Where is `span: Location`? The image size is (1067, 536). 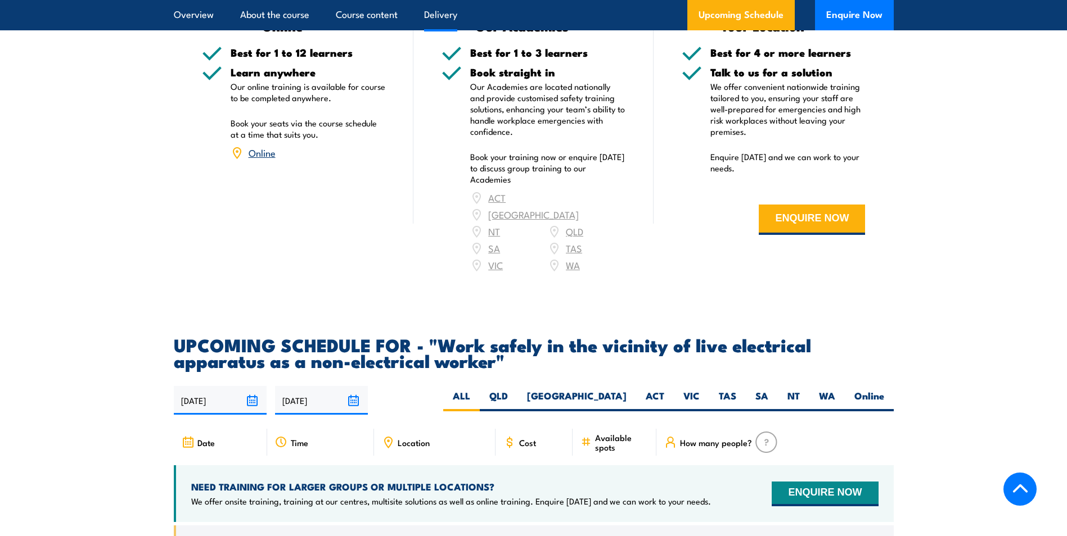 span: Location is located at coordinates (413, 442).